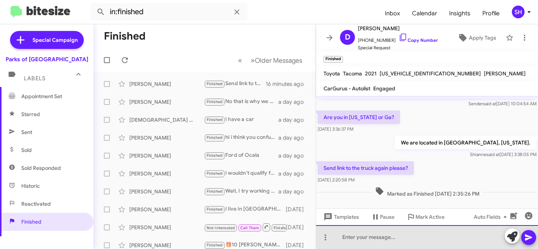 The width and height of the screenshot is (538, 249). What do you see at coordinates (125, 36) in the screenshot?
I see `h1: Finished` at bounding box center [125, 36].